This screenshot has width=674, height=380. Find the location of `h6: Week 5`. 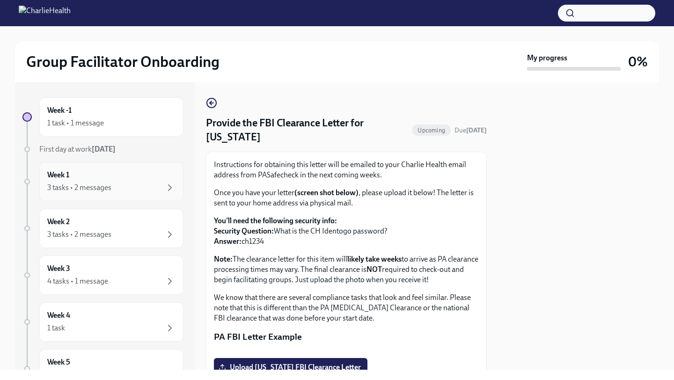

h6: Week 5 is located at coordinates (58, 362).